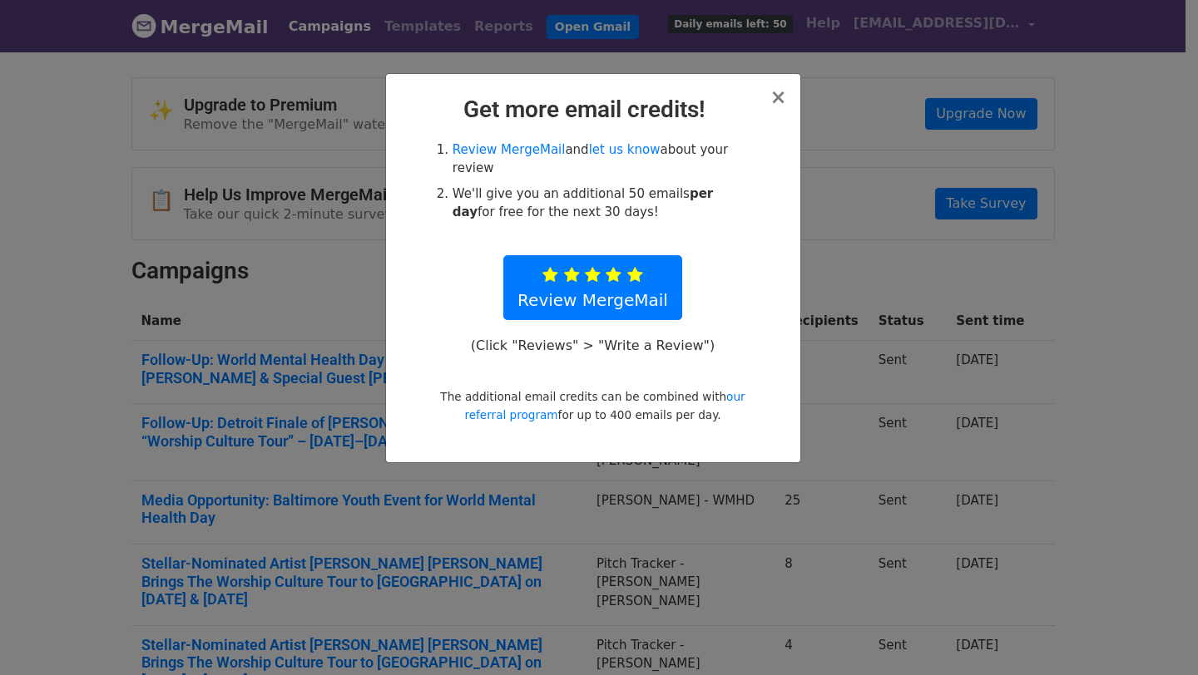  Describe the element at coordinates (602, 159) in the screenshot. I see `li: and about your review` at that location.